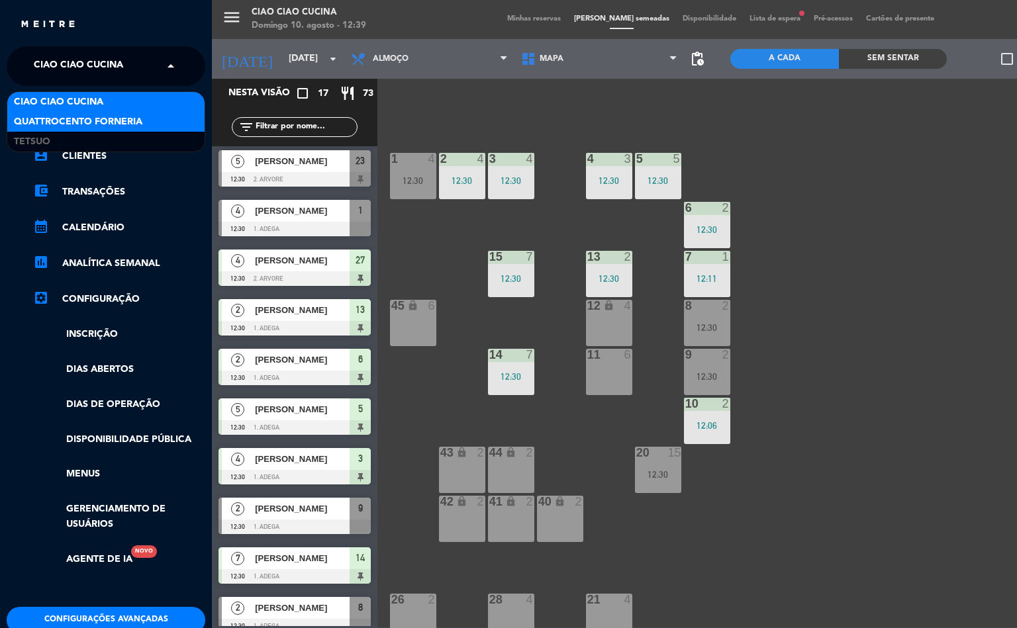  Describe the element at coordinates (303, 93) in the screenshot. I see `i: crop_square` at that location.